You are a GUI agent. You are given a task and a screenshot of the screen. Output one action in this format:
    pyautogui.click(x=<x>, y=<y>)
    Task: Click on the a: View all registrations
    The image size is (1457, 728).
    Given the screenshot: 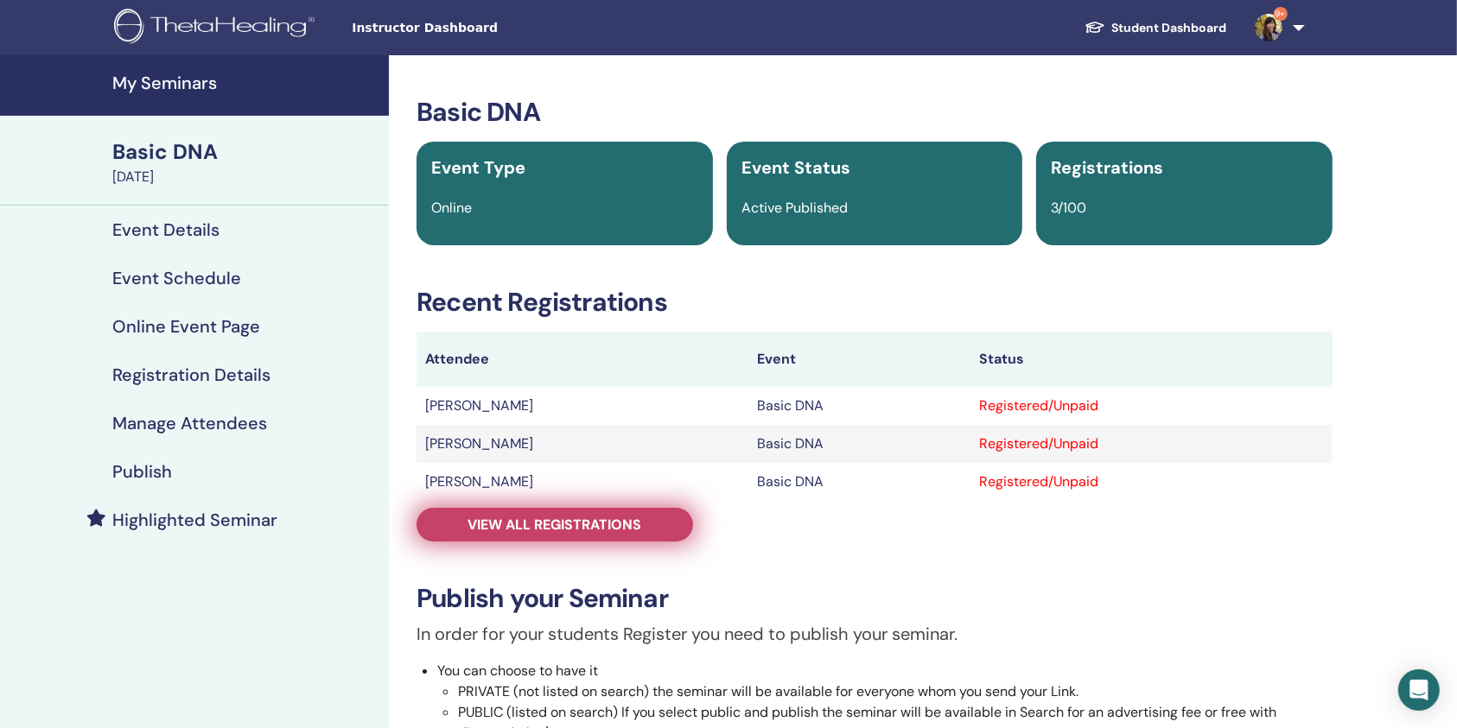 What is the action you would take?
    pyautogui.click(x=555, y=524)
    